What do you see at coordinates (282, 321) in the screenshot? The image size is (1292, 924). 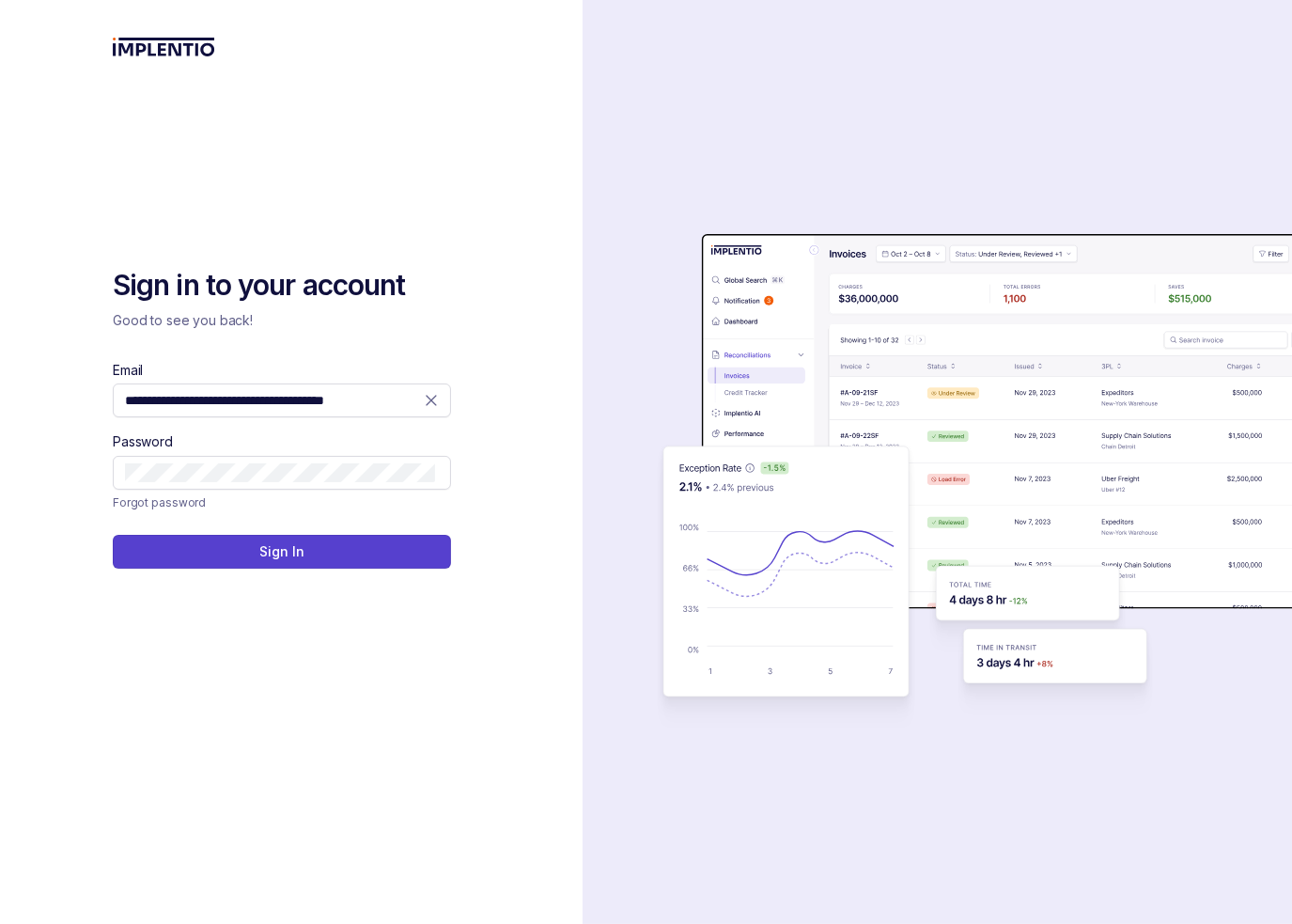 I see `p: Good to see you back!` at bounding box center [282, 321].